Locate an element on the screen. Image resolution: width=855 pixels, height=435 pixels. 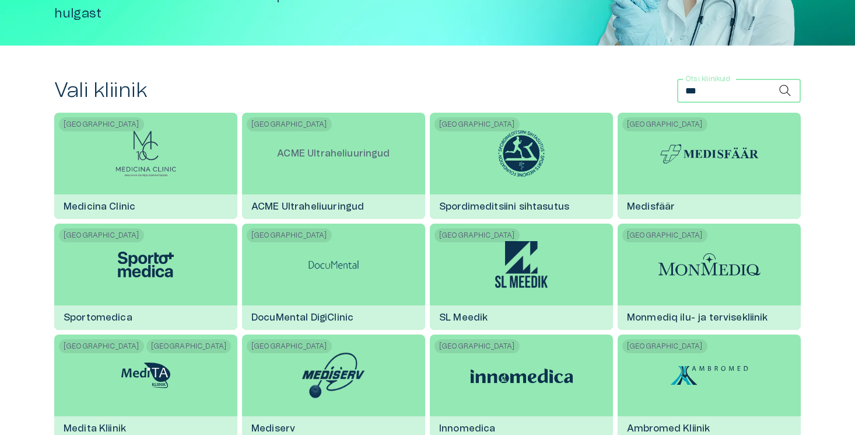
h6: Medisfäär is located at coordinates (651, 207).